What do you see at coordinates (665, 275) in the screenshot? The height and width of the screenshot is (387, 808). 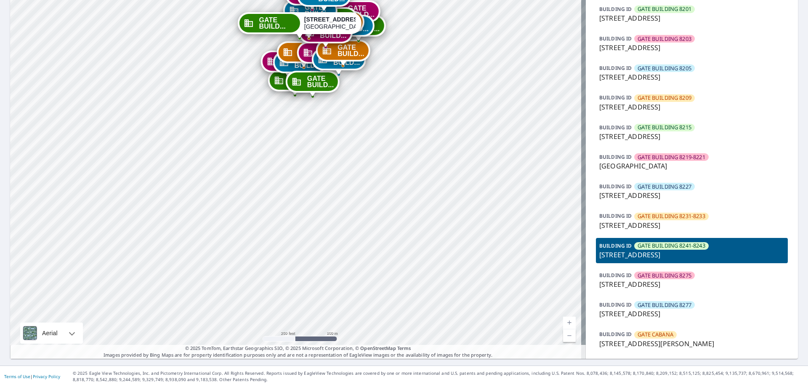 I see `span: GATE BUILDING 8275` at bounding box center [665, 275].